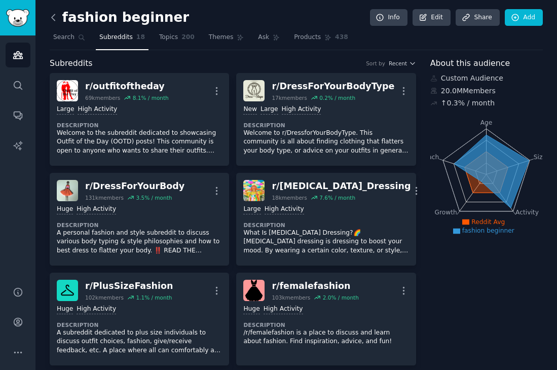  What do you see at coordinates (342, 38) in the screenshot?
I see `span: 438` at bounding box center [342, 38].